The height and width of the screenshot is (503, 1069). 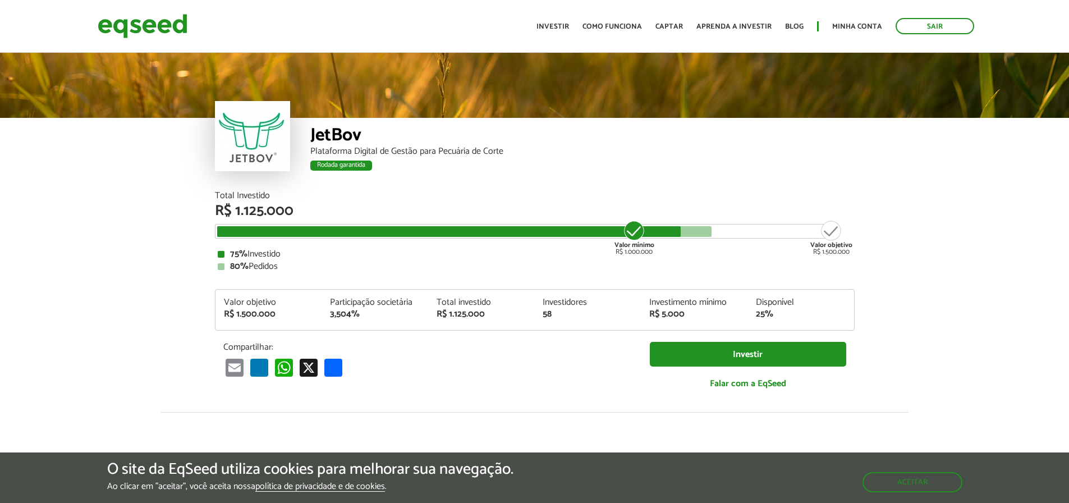 I want to click on a: política de privacidade e de cookies, so click(x=320, y=487).